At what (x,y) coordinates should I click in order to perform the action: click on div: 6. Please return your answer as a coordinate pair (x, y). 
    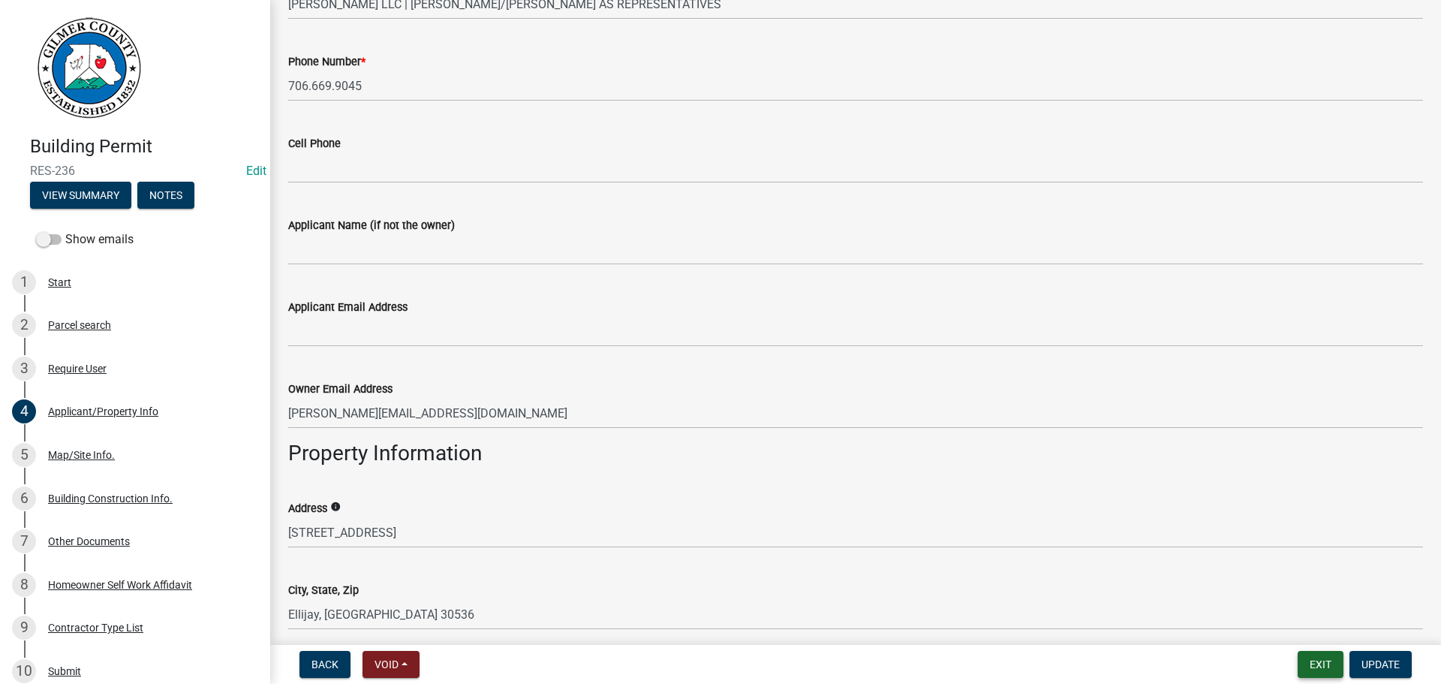
    Looking at the image, I should click on (24, 498).